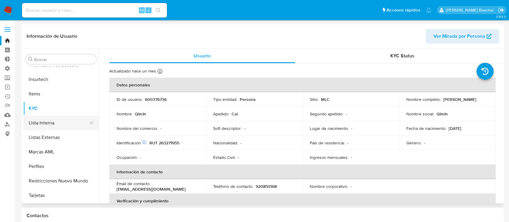 The width and height of the screenshot is (509, 222). Describe the element at coordinates (403, 10) in the screenshot. I see `span: Accesos rápidos` at that location.